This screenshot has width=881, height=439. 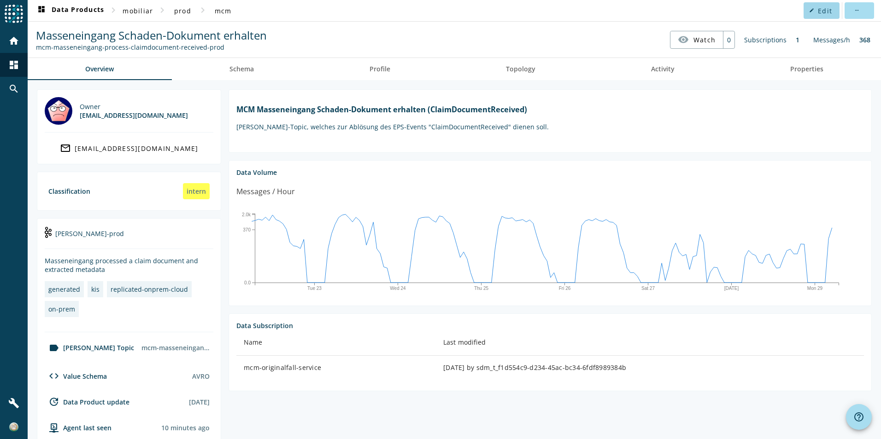 I want to click on img: mbx_301492@mobi.ch, so click(x=58, y=111).